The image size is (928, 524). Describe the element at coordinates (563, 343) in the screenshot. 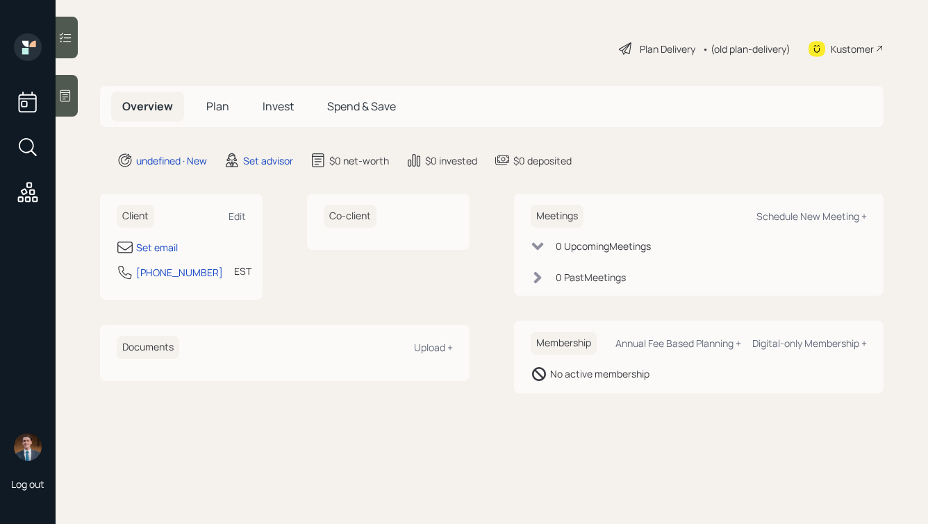

I see `h6: Membership` at that location.